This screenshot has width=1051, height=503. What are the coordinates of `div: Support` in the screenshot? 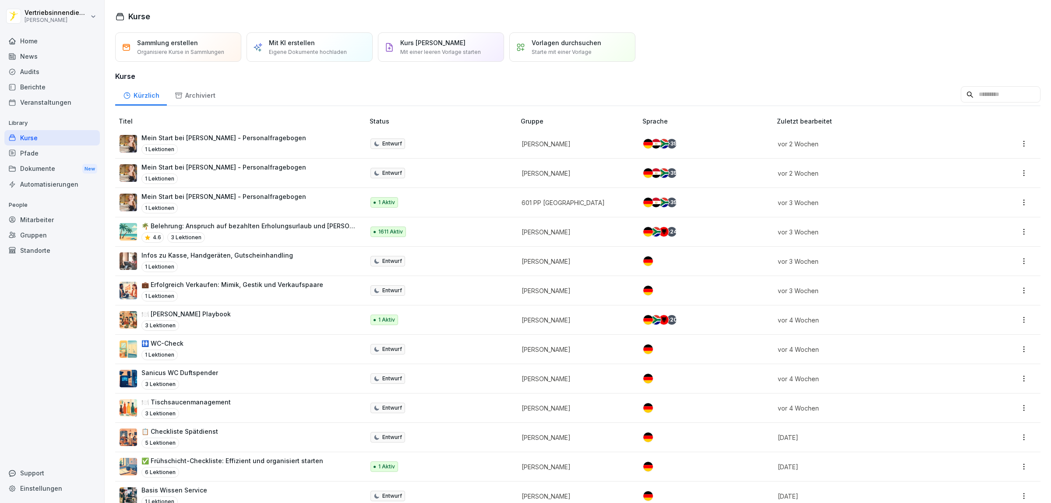 It's located at (52, 472).